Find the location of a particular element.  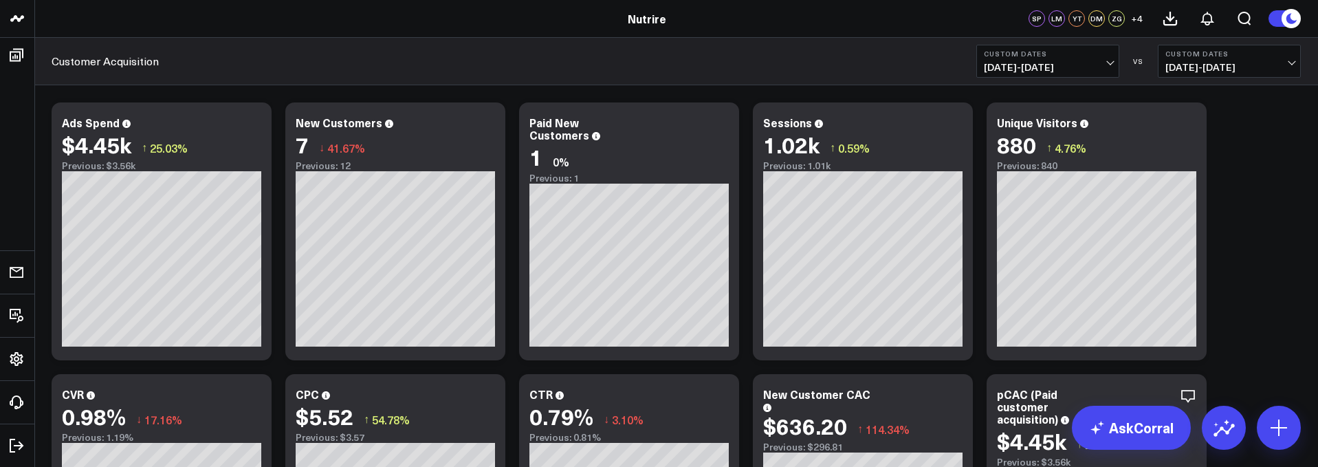

button: +4 is located at coordinates (1136, 19).